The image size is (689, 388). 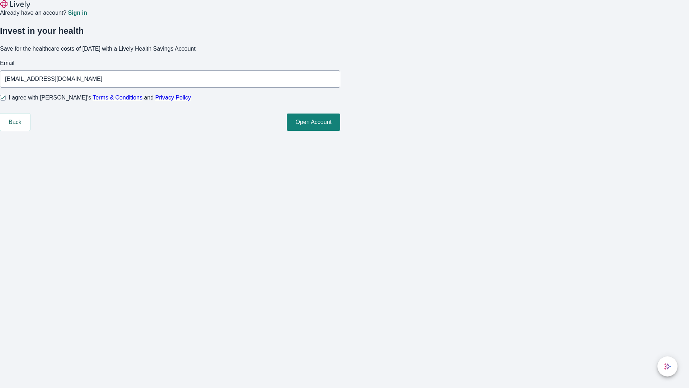 I want to click on button: Open Account, so click(x=313, y=122).